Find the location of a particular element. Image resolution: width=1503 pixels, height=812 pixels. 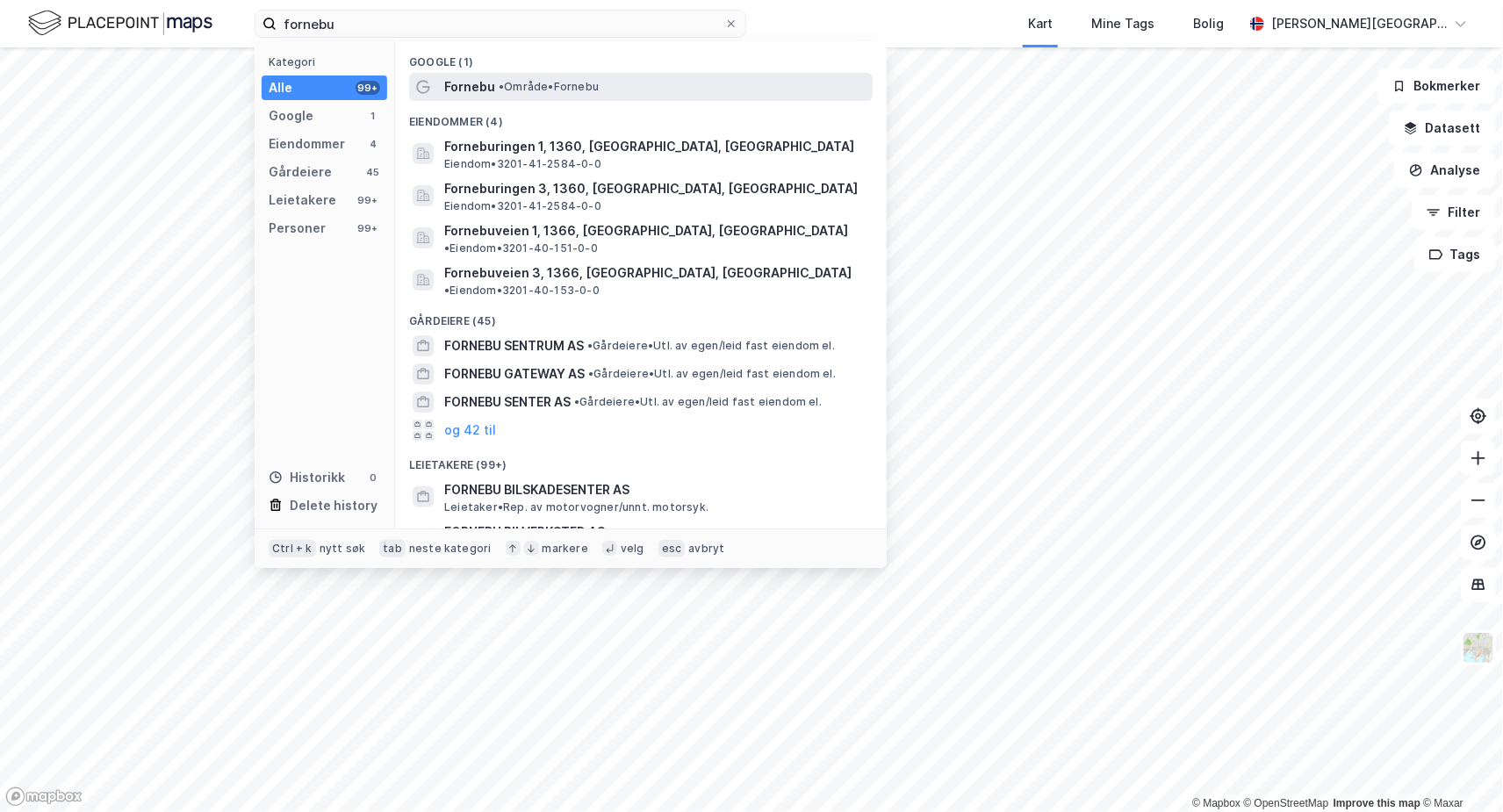

button: Filter is located at coordinates (1454, 212).